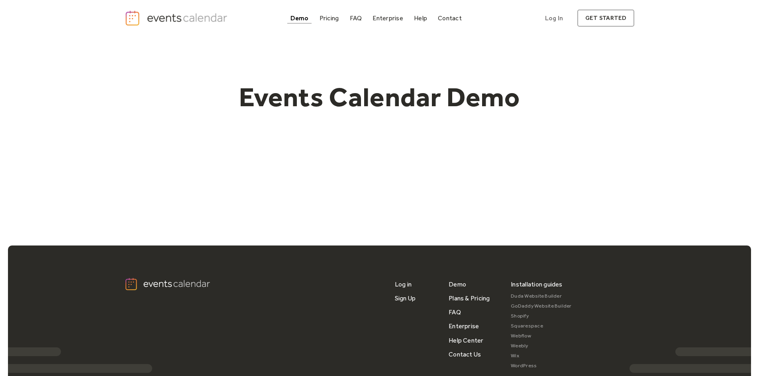  Describe the element at coordinates (380, 97) in the screenshot. I see `h1: Events Calendar Demo` at that location.